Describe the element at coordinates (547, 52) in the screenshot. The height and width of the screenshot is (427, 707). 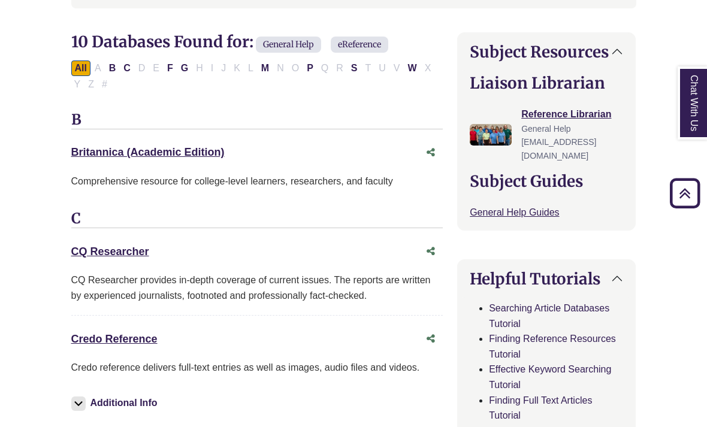
I see `button: Subject Resources` at that location.